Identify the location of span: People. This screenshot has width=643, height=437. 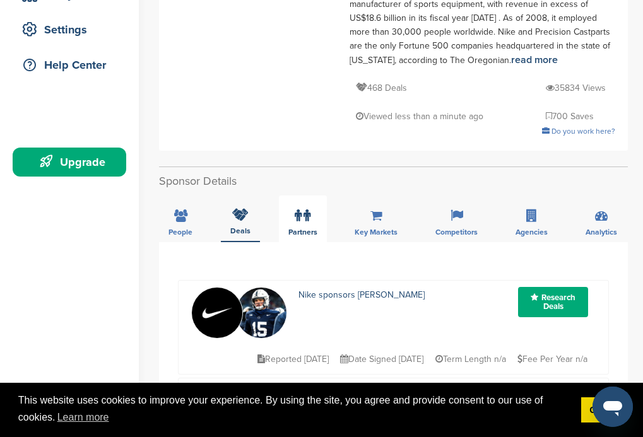
(180, 232).